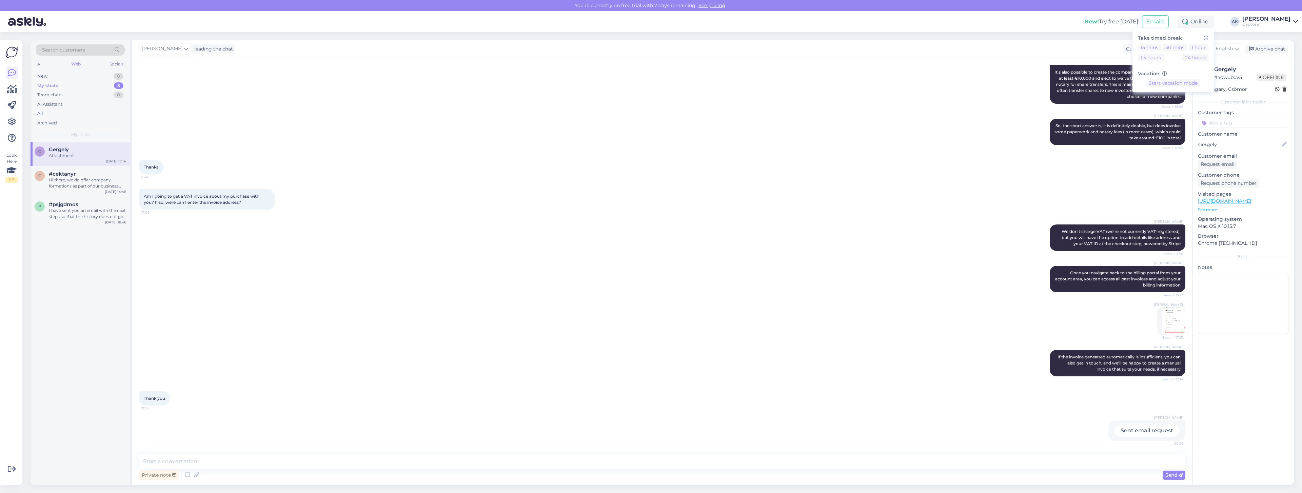 Image resolution: width=1302 pixels, height=493 pixels. Describe the element at coordinates (1122, 237) in the screenshot. I see `span: We don't charge VAT (we're not currently VAT-registered), but you will have the option to add det...` at that location.